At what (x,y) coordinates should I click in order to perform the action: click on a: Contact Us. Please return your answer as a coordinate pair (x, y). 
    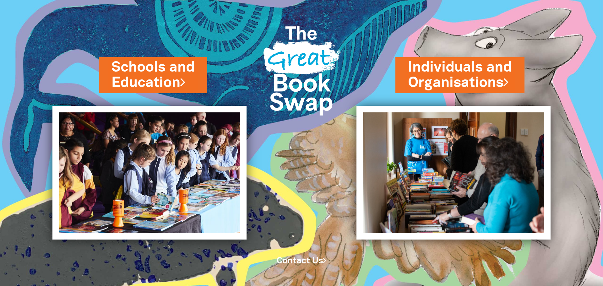
    Looking at the image, I should click on (301, 261).